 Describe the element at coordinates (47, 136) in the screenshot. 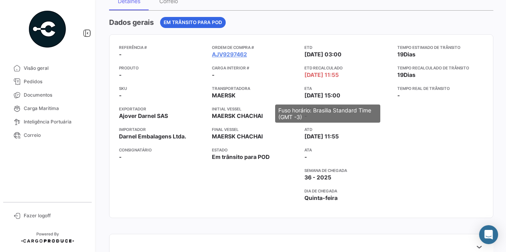

I see `a: Correio` at that location.